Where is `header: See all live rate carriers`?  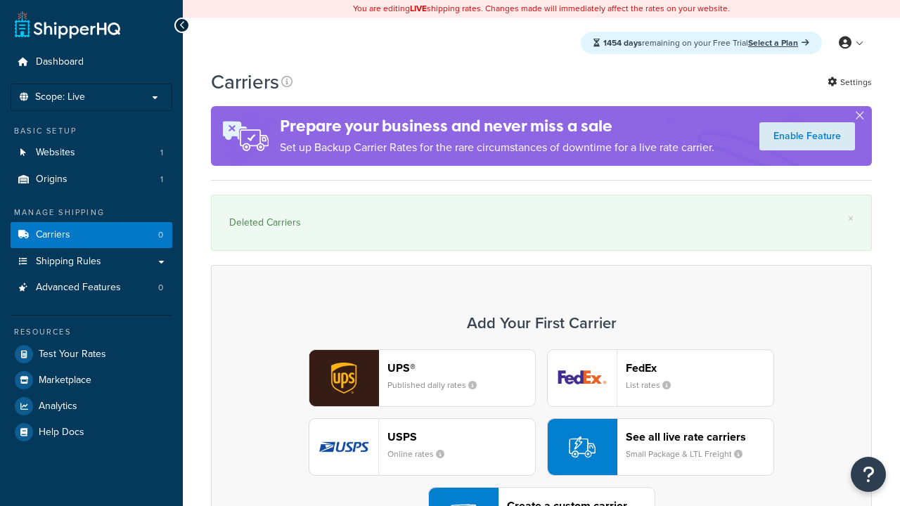
header: See all live rate carriers is located at coordinates (699, 437).